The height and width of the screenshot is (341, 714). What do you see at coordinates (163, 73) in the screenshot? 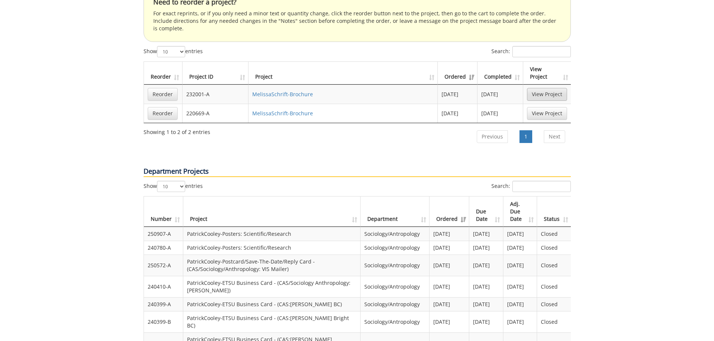
I see `th: Reorder: activate to sort column ascending` at bounding box center [163, 73].